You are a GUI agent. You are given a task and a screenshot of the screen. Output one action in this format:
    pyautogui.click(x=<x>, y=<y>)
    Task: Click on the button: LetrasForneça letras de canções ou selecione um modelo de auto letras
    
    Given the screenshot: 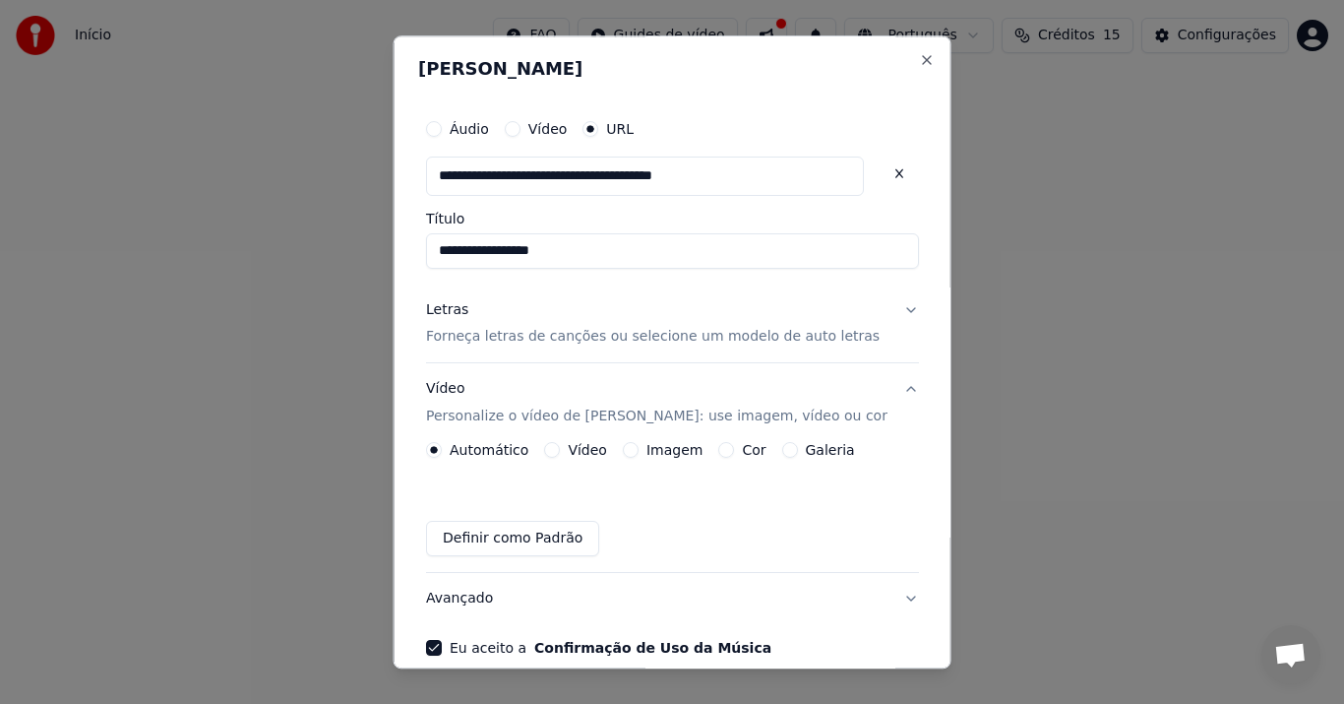 What is the action you would take?
    pyautogui.click(x=672, y=324)
    